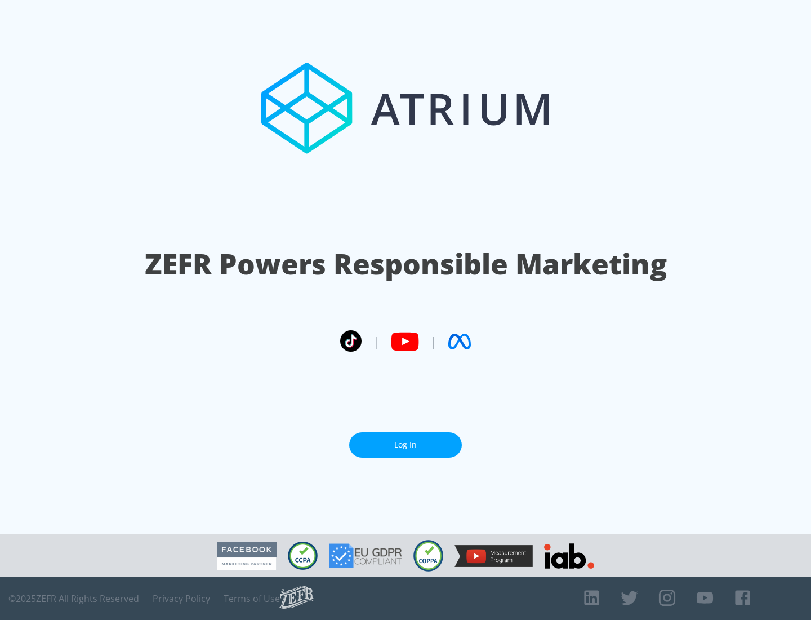 The height and width of the screenshot is (620, 811). I want to click on img: Facebook Marketing Partner, so click(247, 556).